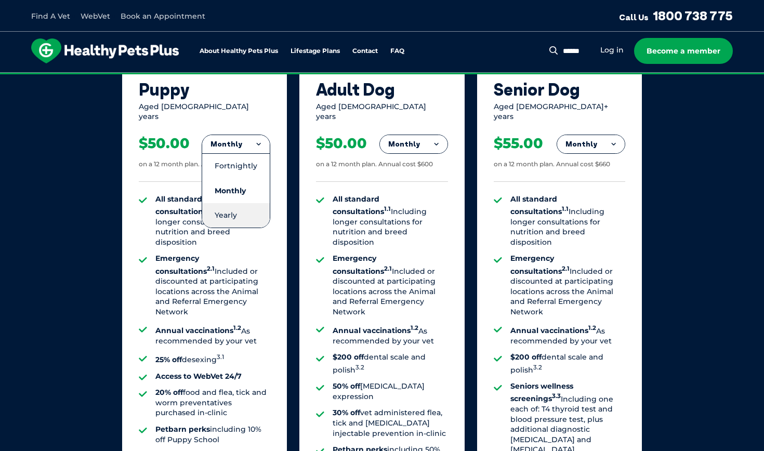 This screenshot has width=764, height=451. I want to click on li: Yearly, so click(236, 215).